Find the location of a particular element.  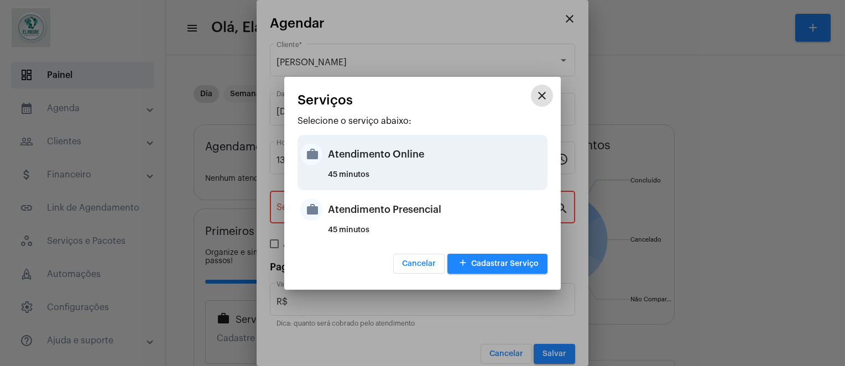

div: Atendimento Presencial is located at coordinates (436, 210).